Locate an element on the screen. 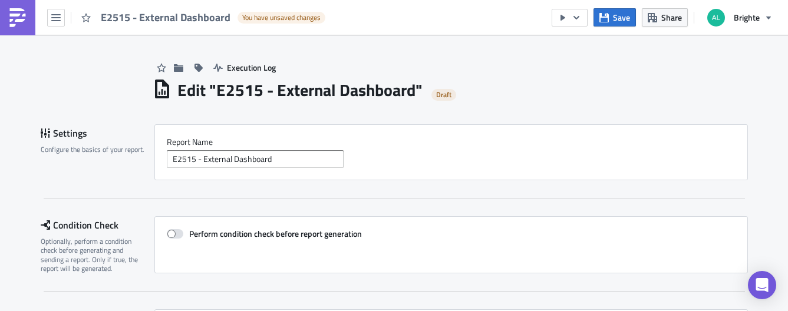 This screenshot has height=311, width=788. span: Draft is located at coordinates (444, 95).